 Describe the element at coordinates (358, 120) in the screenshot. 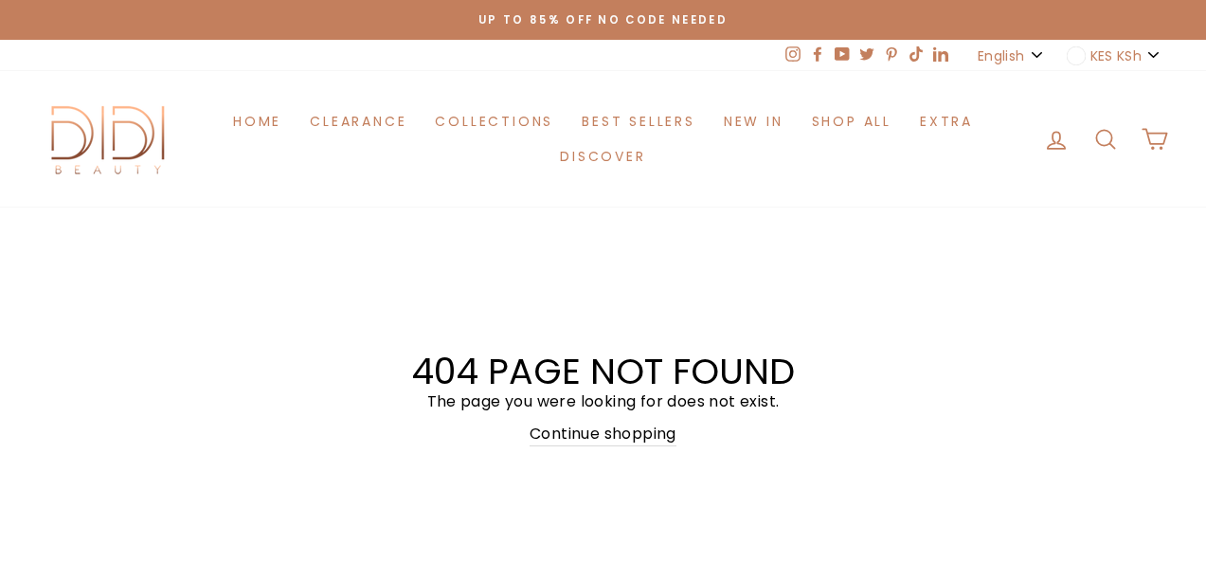

I see `a: Clearance` at that location.